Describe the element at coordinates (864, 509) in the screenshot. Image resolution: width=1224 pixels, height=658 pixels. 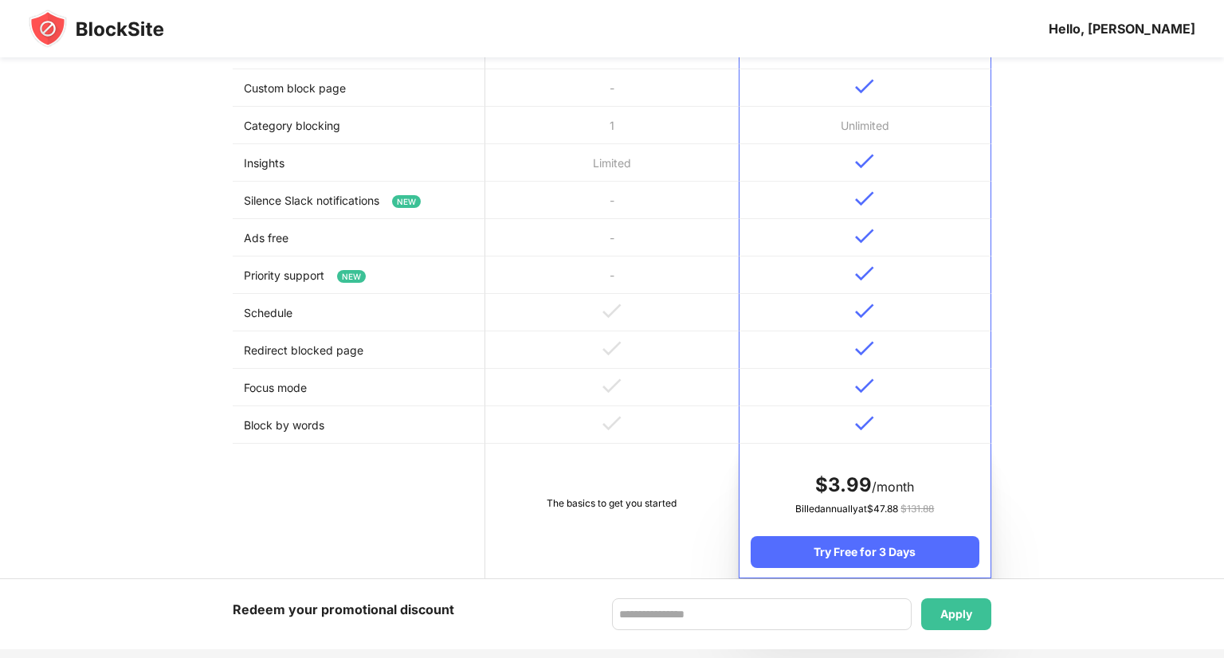
I see `div: Billed annually at $ 47.88` at that location.